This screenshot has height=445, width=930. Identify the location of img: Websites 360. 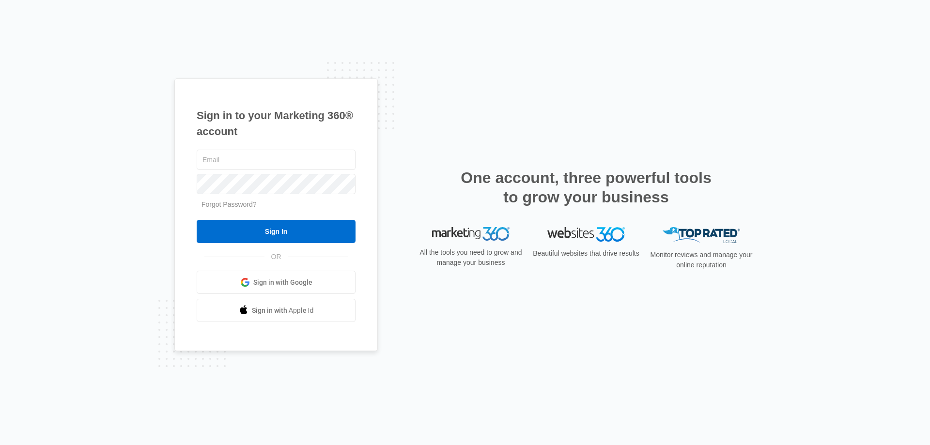
(586, 234).